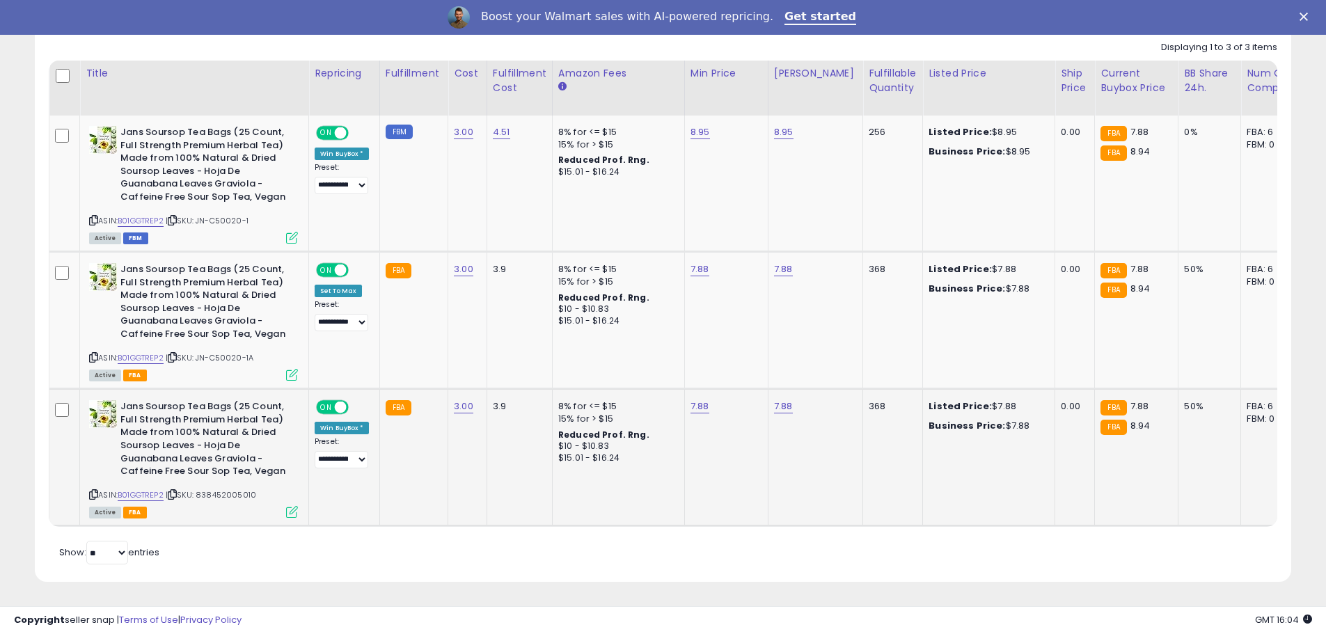  What do you see at coordinates (109, 552) in the screenshot?
I see `span: Show: entries` at bounding box center [109, 552].